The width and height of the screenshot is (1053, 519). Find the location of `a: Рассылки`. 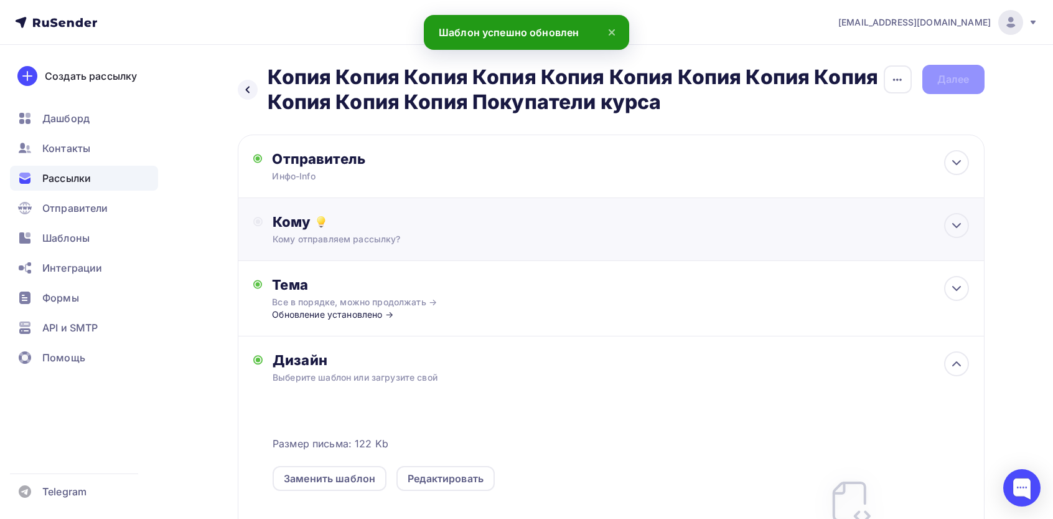

a: Рассылки is located at coordinates (84, 178).